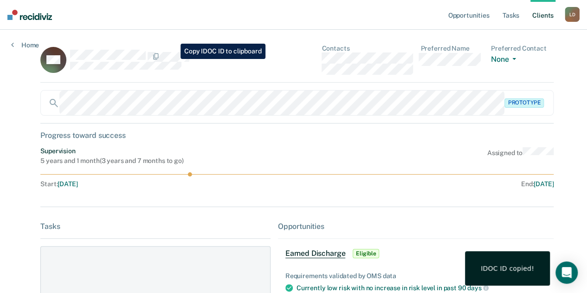 Image resolution: width=587 pixels, height=293 pixels. I want to click on dt: Contacts, so click(367, 48).